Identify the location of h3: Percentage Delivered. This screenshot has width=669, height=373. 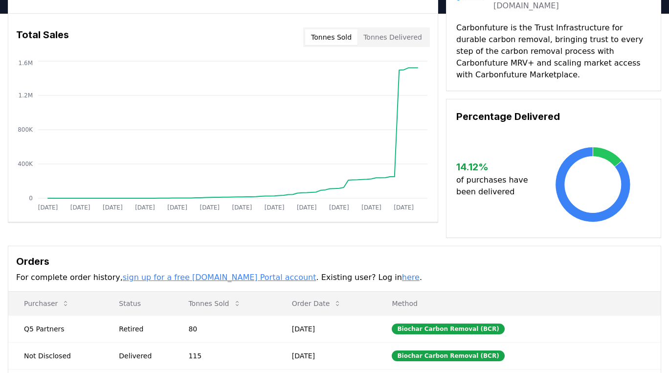
(554, 116).